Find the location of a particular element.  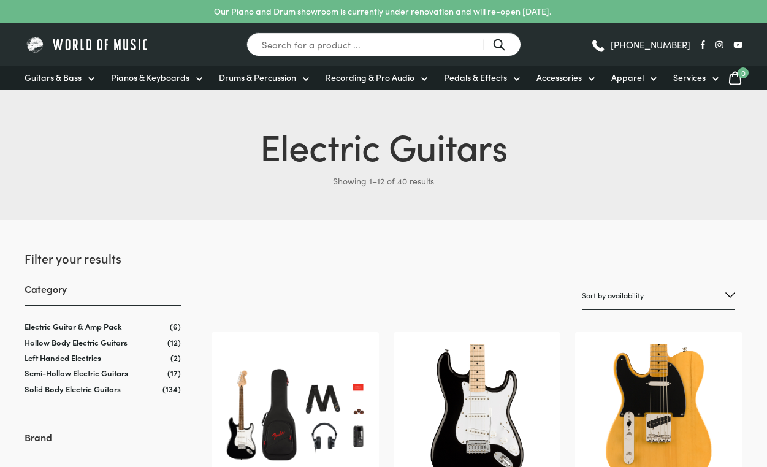

span: Pianos & Keyboards is located at coordinates (150, 77).